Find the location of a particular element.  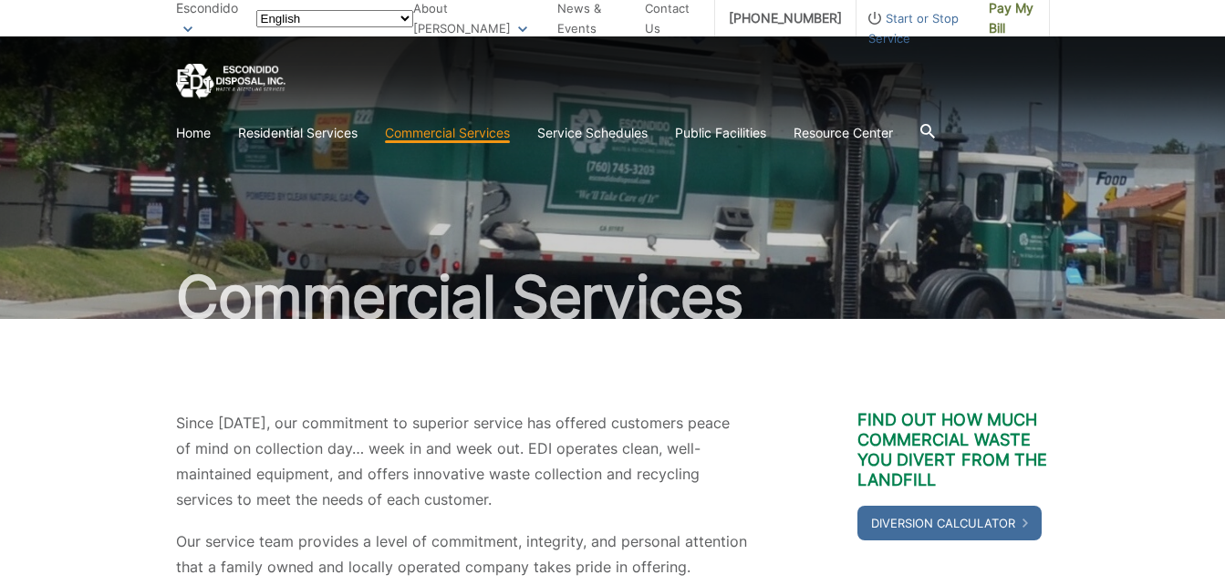

select: Select a language is located at coordinates (335, 18).